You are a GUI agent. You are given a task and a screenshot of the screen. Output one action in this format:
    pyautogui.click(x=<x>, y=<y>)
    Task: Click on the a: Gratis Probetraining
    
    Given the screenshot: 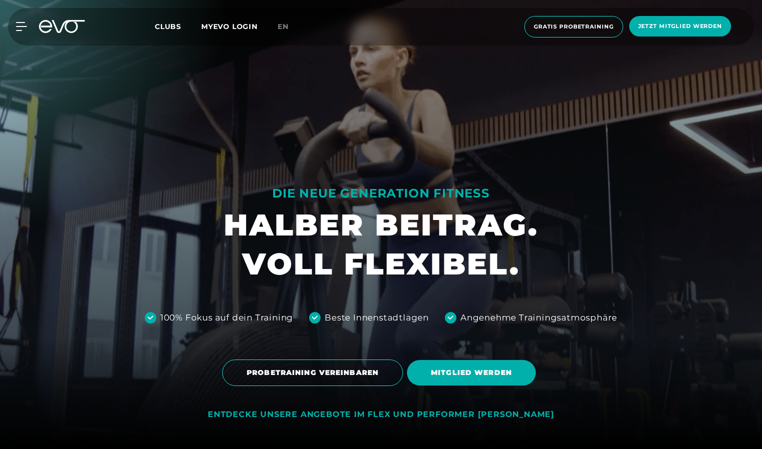 What is the action you would take?
    pyautogui.click(x=574, y=26)
    